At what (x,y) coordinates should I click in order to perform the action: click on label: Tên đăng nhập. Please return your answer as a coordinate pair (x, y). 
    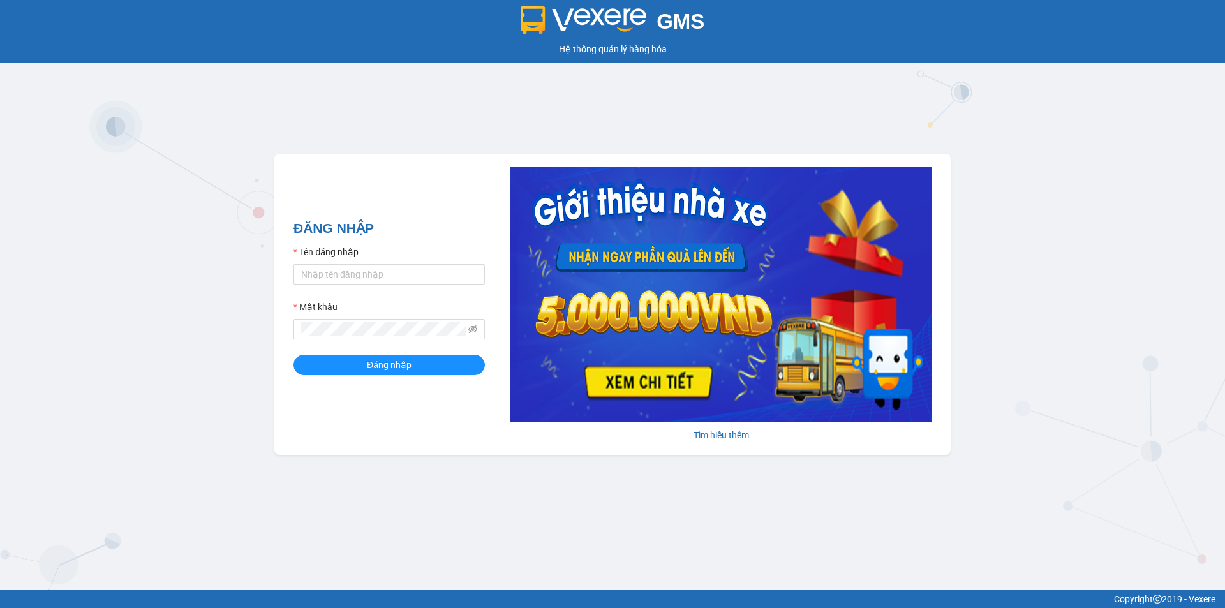
    Looking at the image, I should click on (326, 252).